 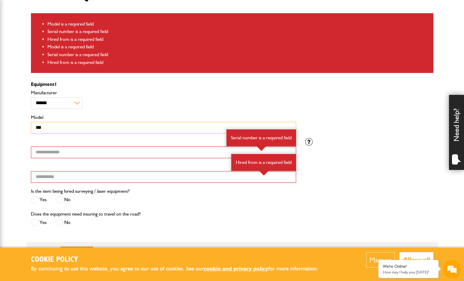 I want to click on textarea: Type your message and hit 'Enter', so click(x=59, y=144).